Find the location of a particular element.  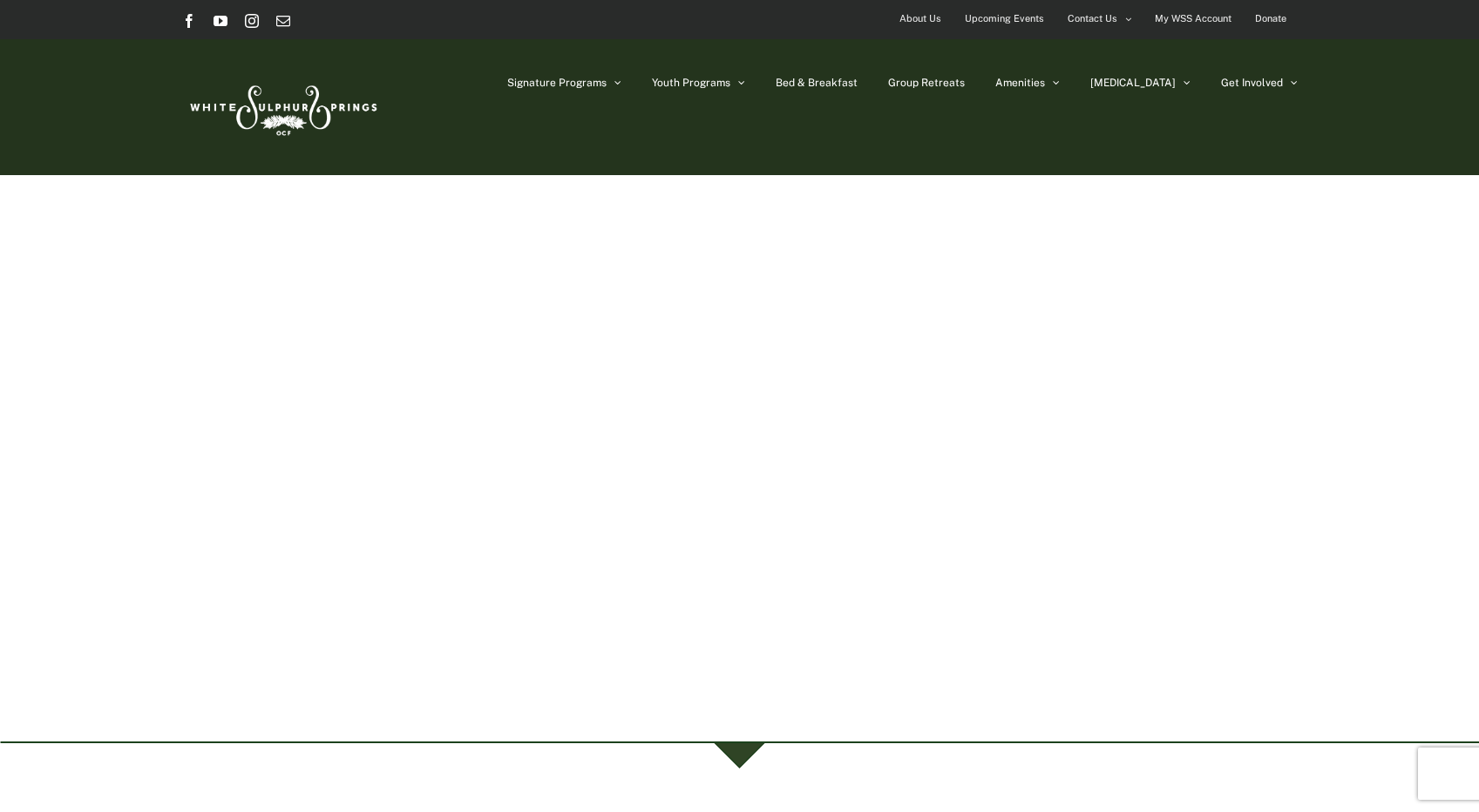

span: Contact Us is located at coordinates (1092, 19).